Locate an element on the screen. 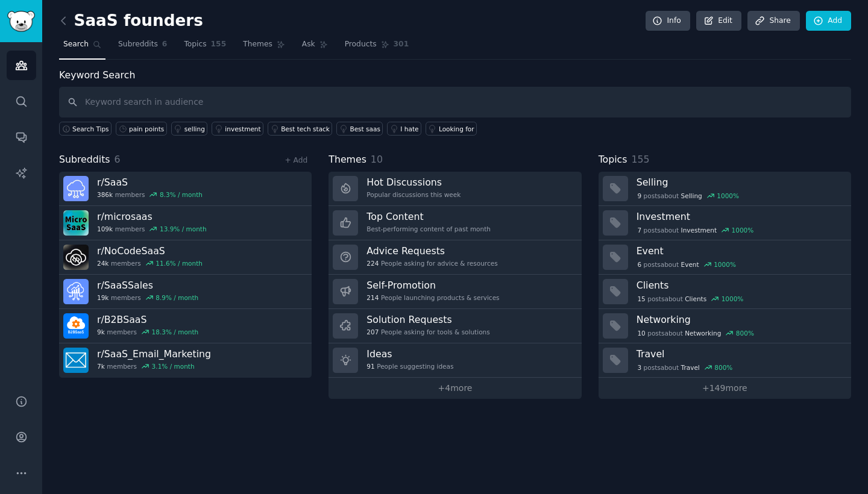  label: Keyword Search is located at coordinates (97, 75).